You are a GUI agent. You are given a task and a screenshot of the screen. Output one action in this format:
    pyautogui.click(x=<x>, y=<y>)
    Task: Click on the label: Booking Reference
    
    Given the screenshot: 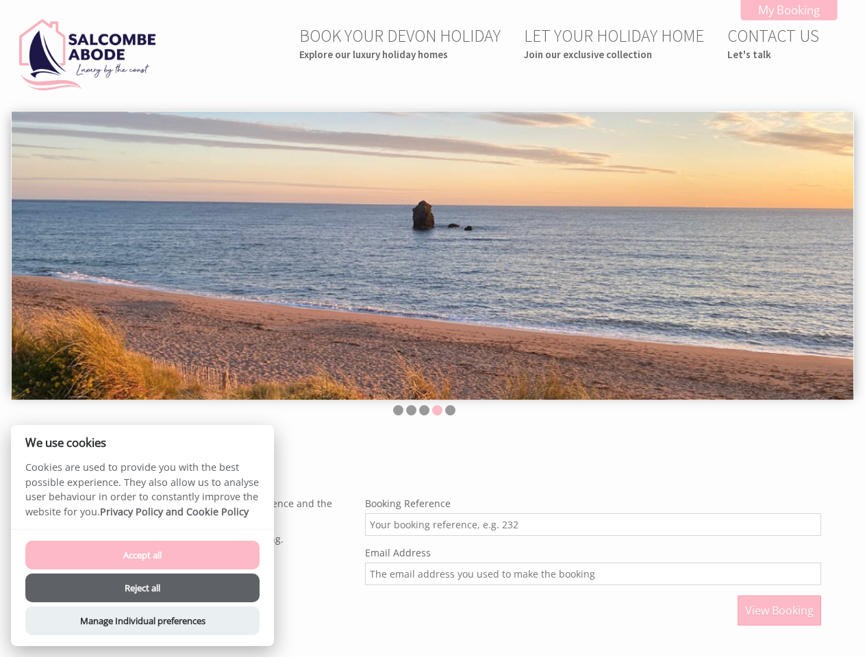 What is the action you would take?
    pyautogui.click(x=593, y=503)
    